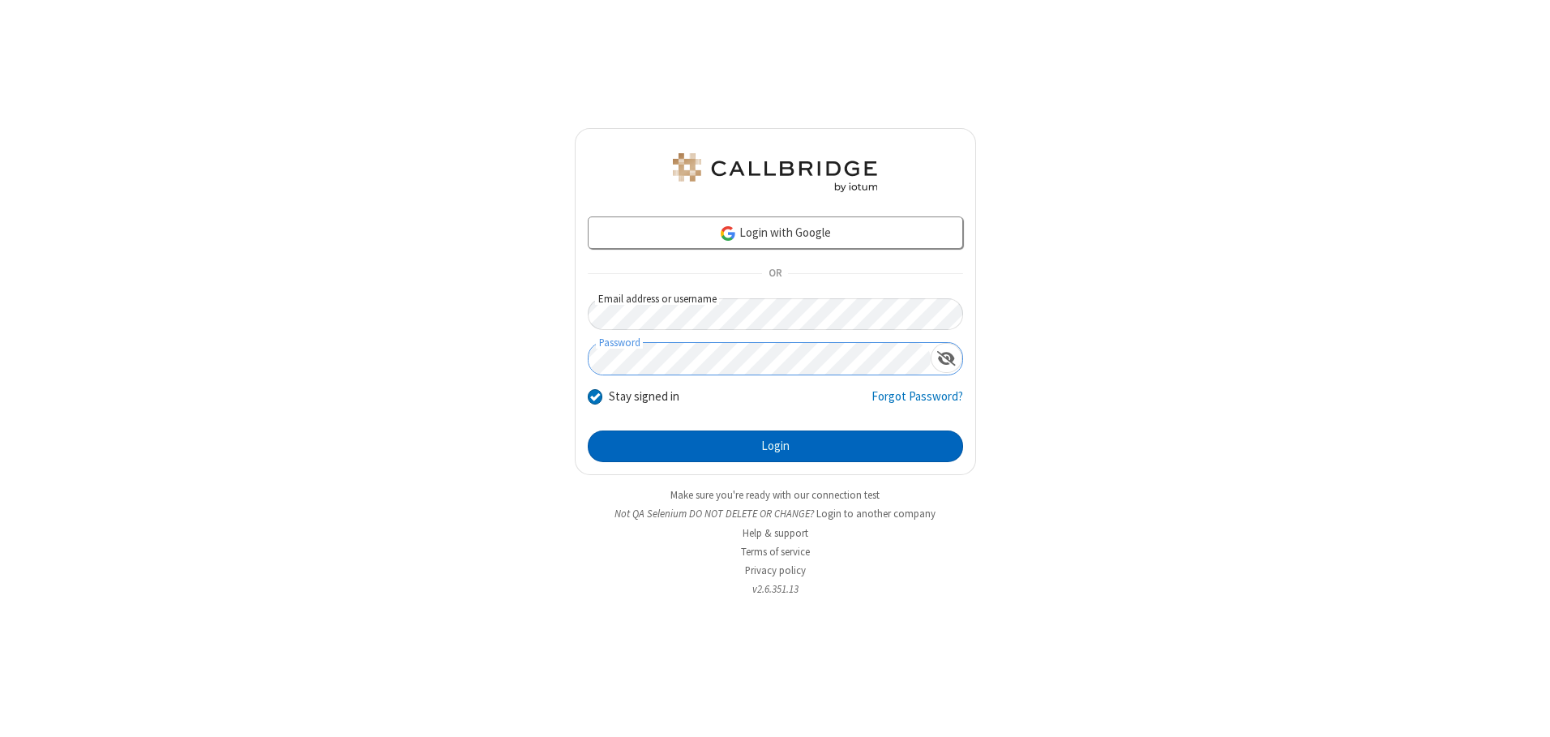 The image size is (1550, 737). I want to click on input: Email address or username, so click(775, 314).